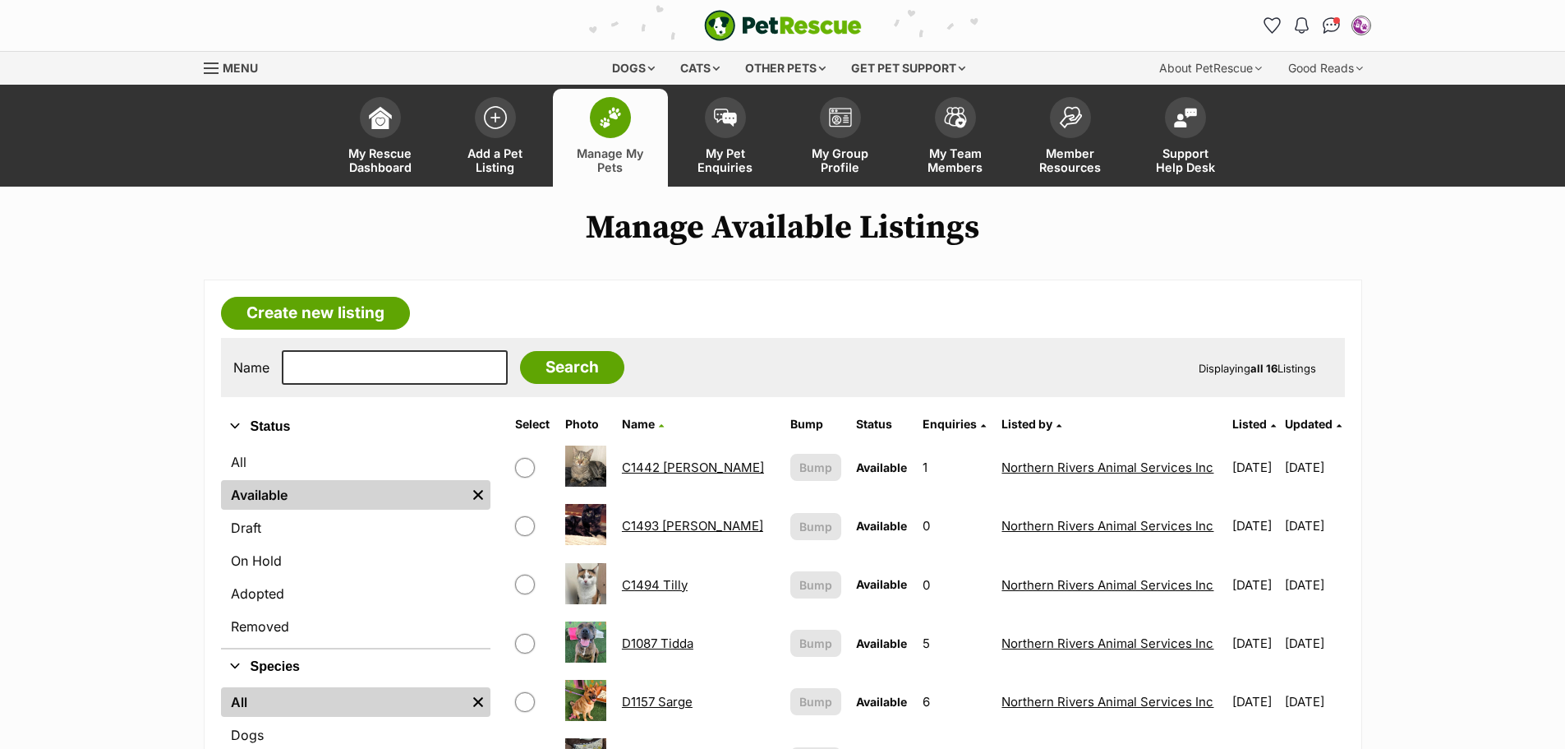  Describe the element at coordinates (841, 137) in the screenshot. I see `a: My Group Profile` at that location.